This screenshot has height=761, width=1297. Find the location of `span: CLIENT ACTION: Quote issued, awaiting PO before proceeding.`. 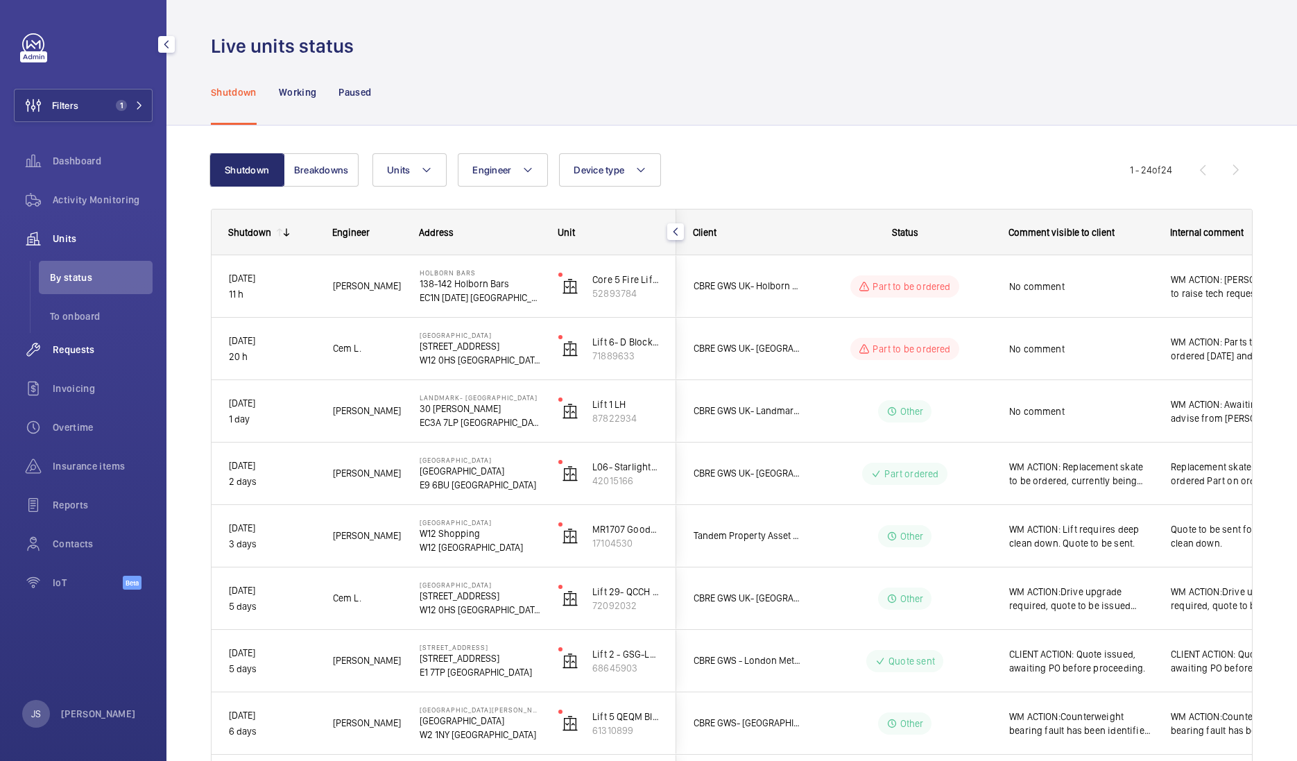

span: CLIENT ACTION: Quote issued, awaiting PO before proceeding. is located at coordinates (1080, 661).